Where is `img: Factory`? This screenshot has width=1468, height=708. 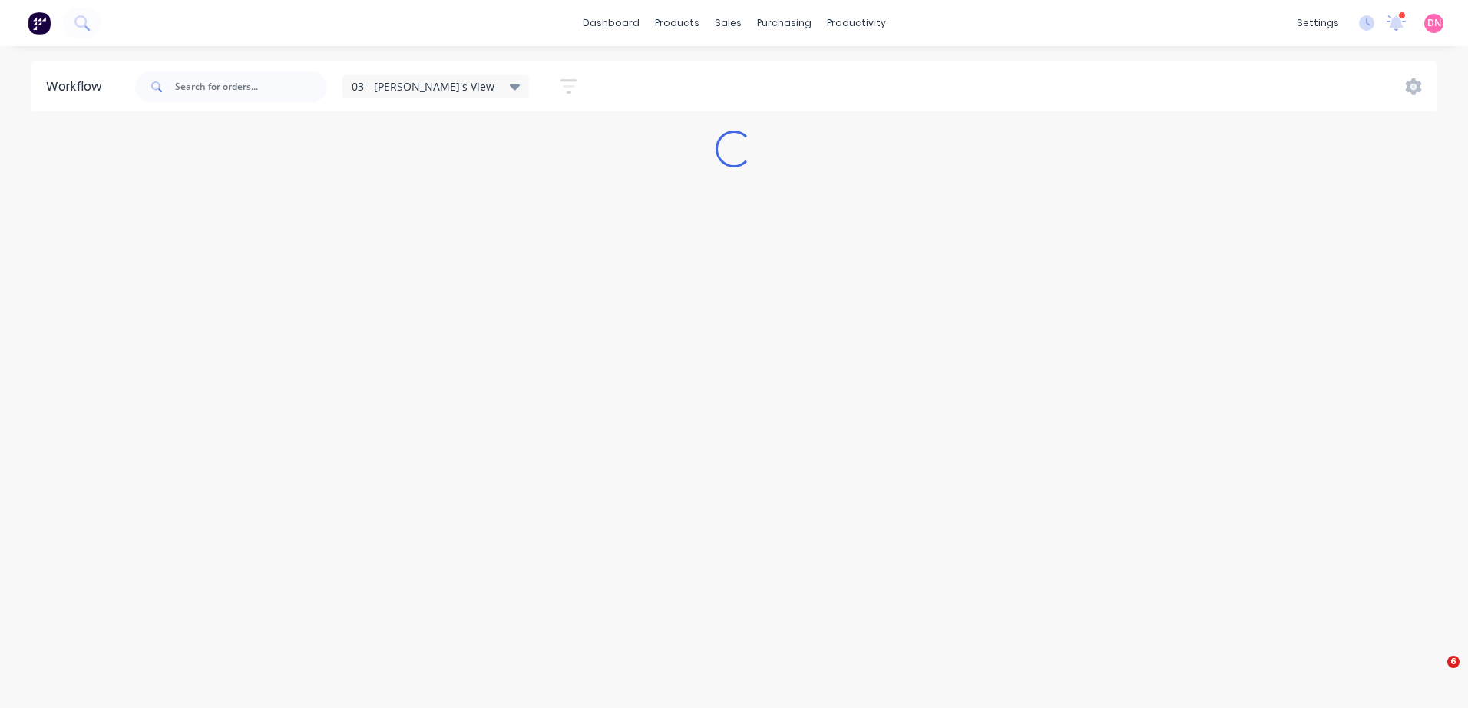
img: Factory is located at coordinates (39, 23).